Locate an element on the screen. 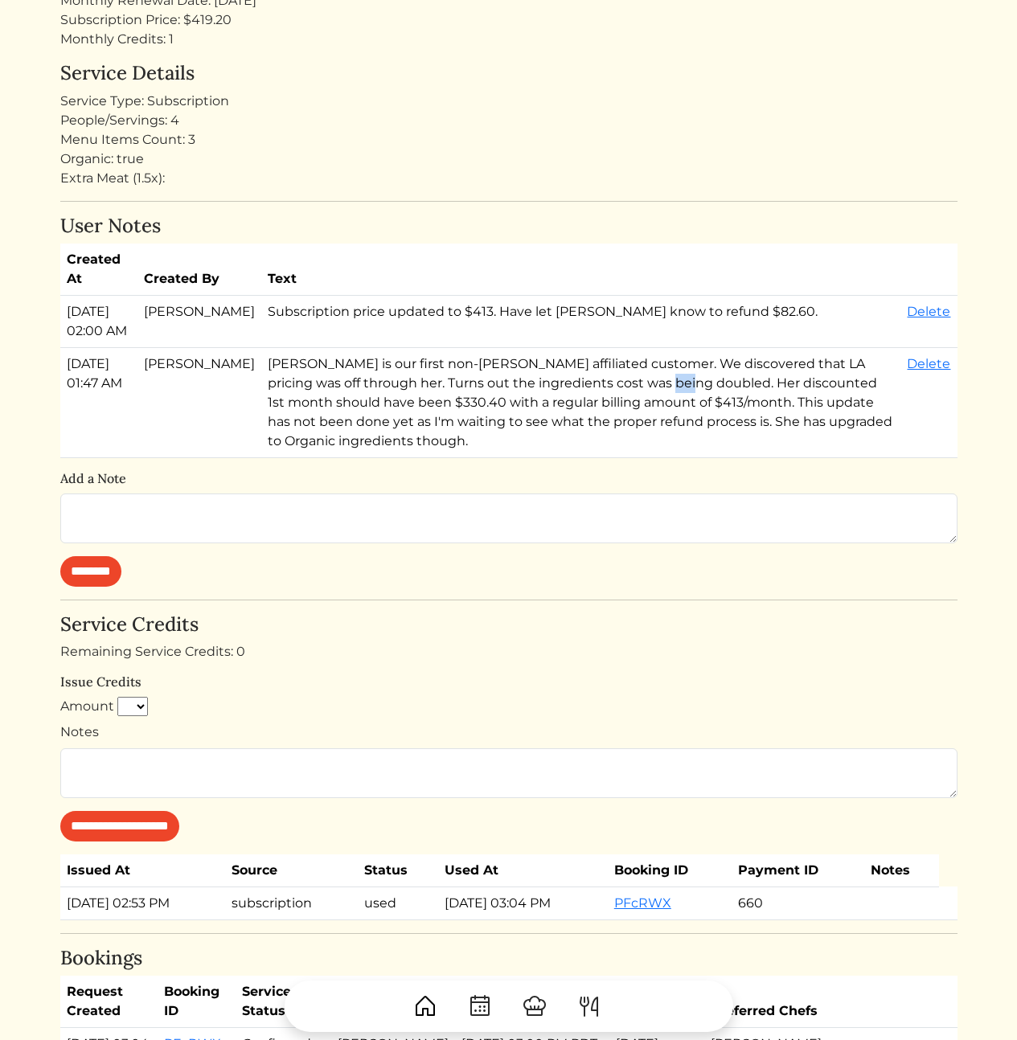 The width and height of the screenshot is (1017, 1040). div: Organic: true is located at coordinates (509, 159).